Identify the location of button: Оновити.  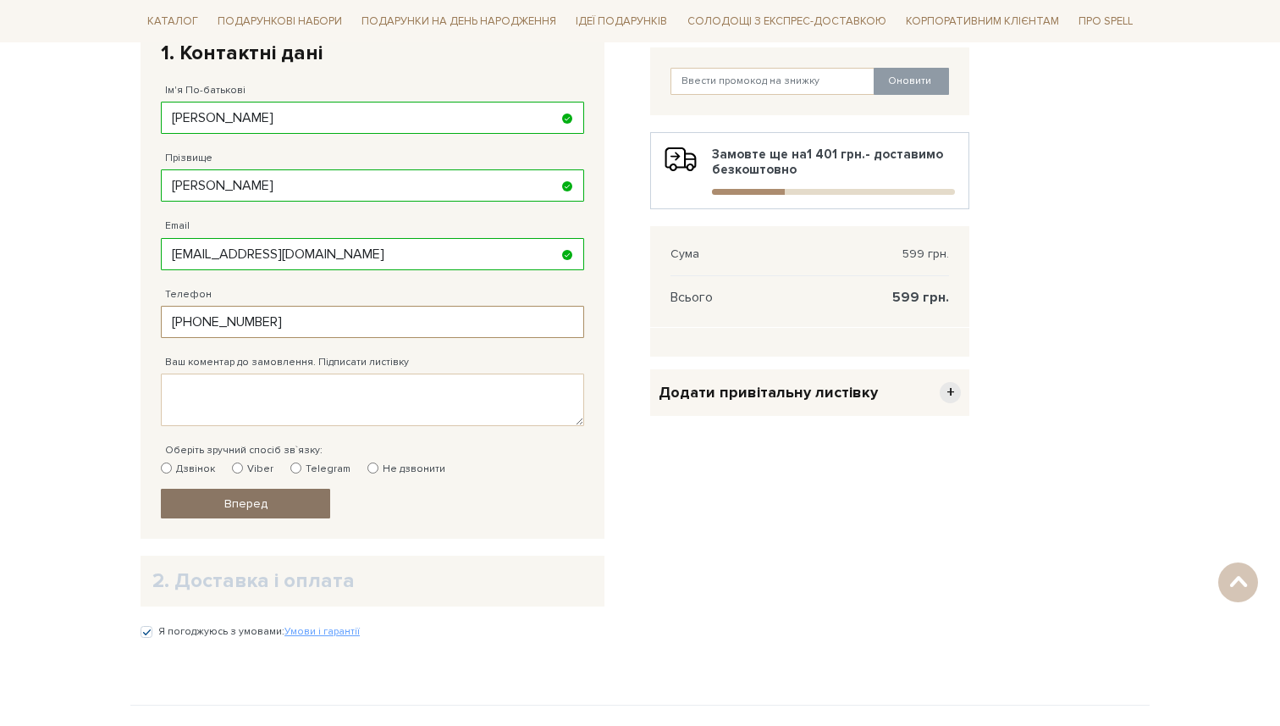
(911, 81).